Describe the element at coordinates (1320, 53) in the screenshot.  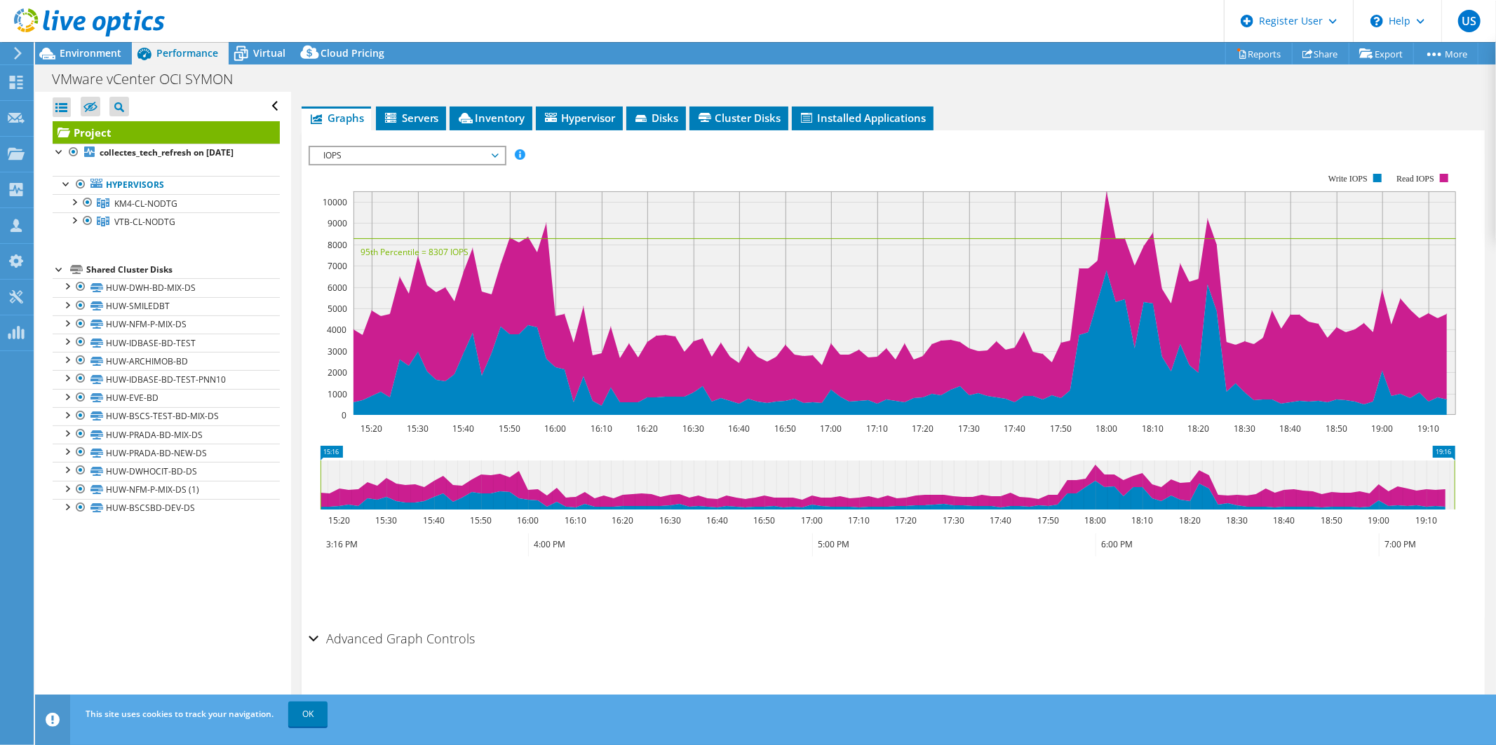
I see `a: Share` at that location.